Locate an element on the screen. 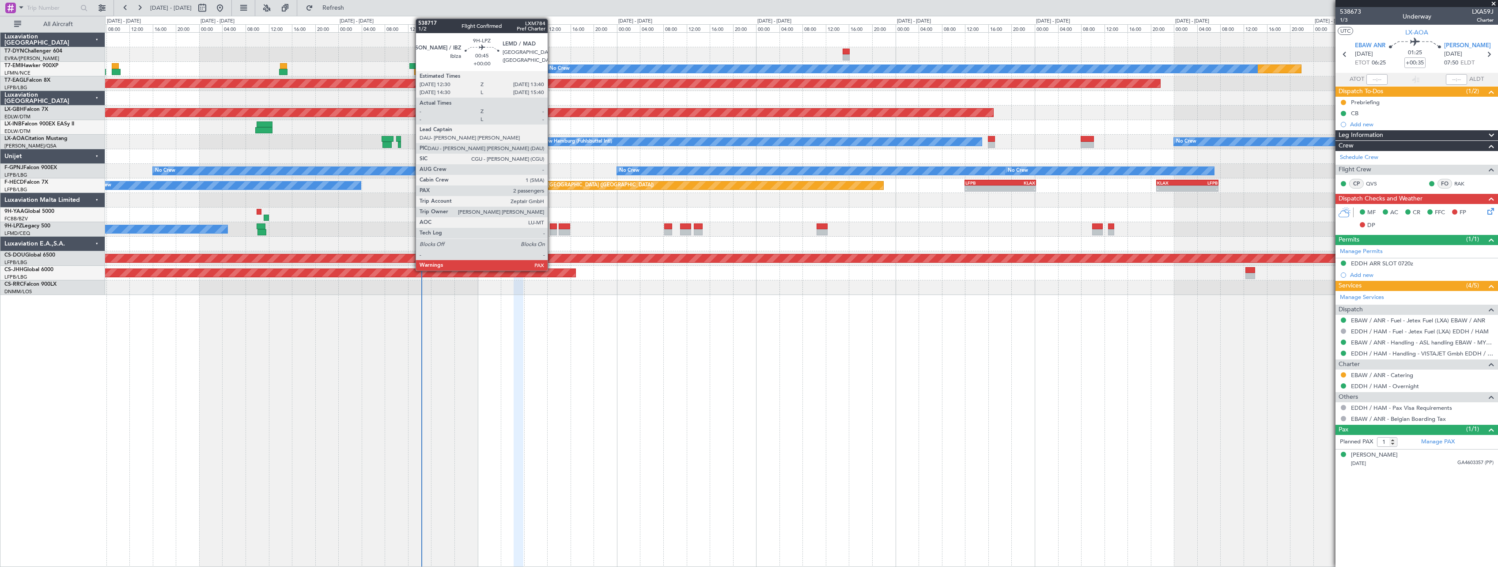  span: Crew is located at coordinates (1346, 146).